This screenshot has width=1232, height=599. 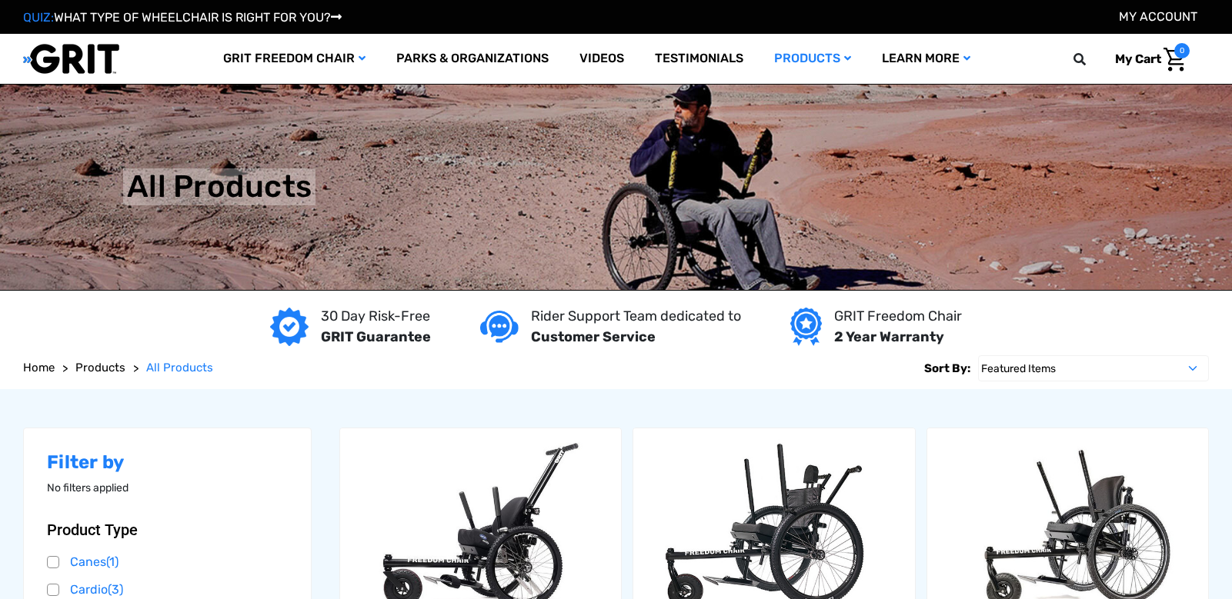 What do you see at coordinates (289, 327) in the screenshot?
I see `img: GRIT Guarantee` at bounding box center [289, 327].